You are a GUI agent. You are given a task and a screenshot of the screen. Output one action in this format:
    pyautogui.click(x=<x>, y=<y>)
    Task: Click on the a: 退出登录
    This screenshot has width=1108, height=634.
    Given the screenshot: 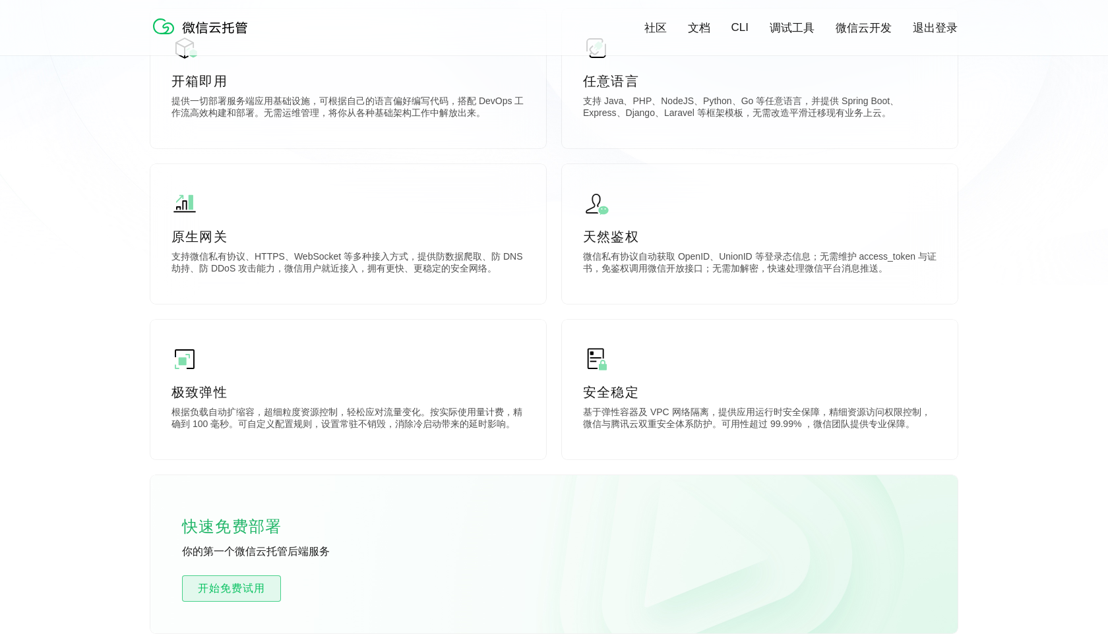 What is the action you would take?
    pyautogui.click(x=935, y=28)
    